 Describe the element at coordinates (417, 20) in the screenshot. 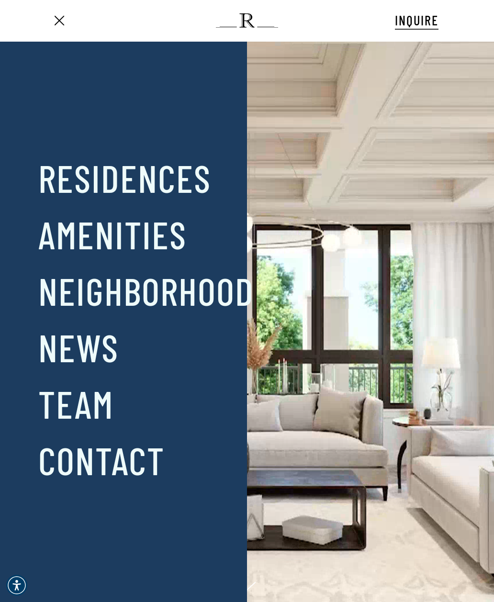

I see `a: INQUIRE` at that location.